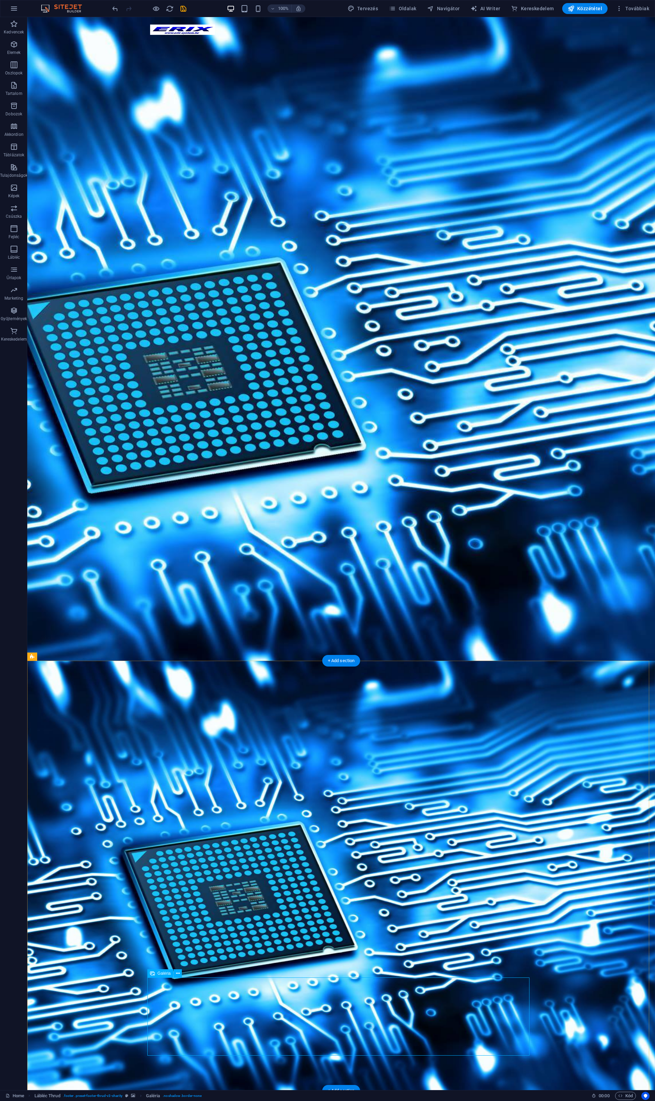  Describe the element at coordinates (601, 1096) in the screenshot. I see `h6: Munkamenet idő` at that location.